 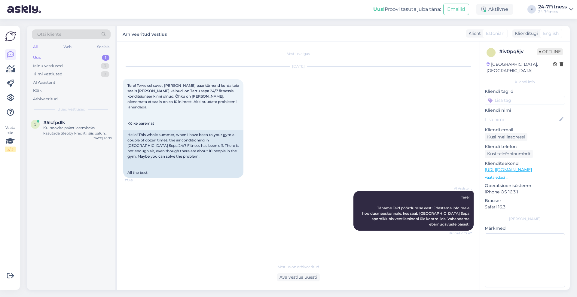 What do you see at coordinates (67, 47) in the screenshot?
I see `div: Web` at bounding box center [67, 47].